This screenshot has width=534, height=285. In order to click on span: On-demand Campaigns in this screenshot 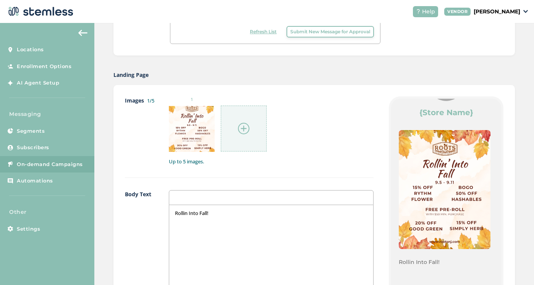, I will do `click(50, 164)`.